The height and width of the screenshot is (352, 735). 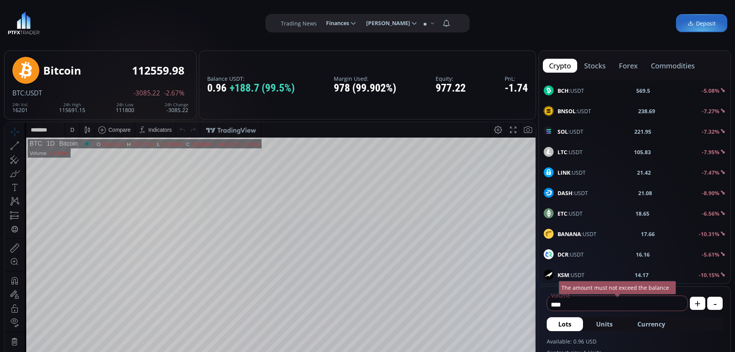 What do you see at coordinates (711, 254) in the screenshot?
I see `b: -5.61%` at bounding box center [711, 254].